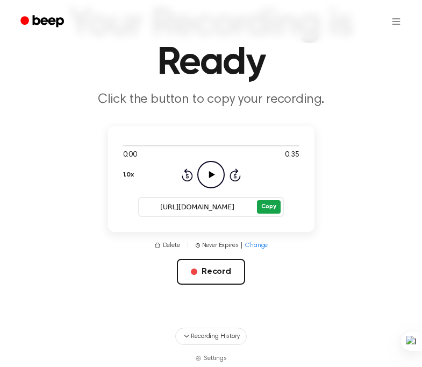 The image size is (422, 367). I want to click on button: Never Expires|Change, so click(232, 245).